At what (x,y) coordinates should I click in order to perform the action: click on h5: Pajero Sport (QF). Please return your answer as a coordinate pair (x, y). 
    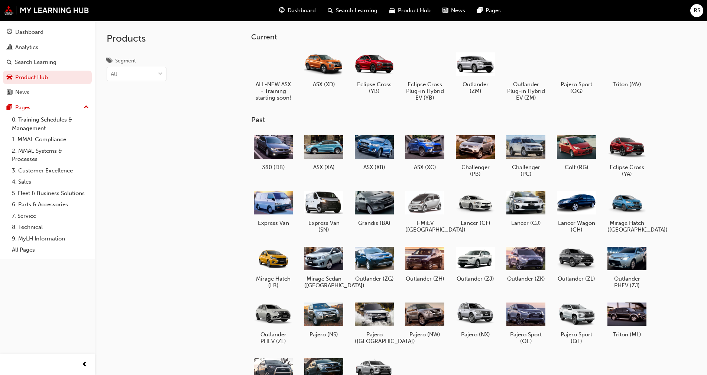
    Looking at the image, I should click on (576, 337).